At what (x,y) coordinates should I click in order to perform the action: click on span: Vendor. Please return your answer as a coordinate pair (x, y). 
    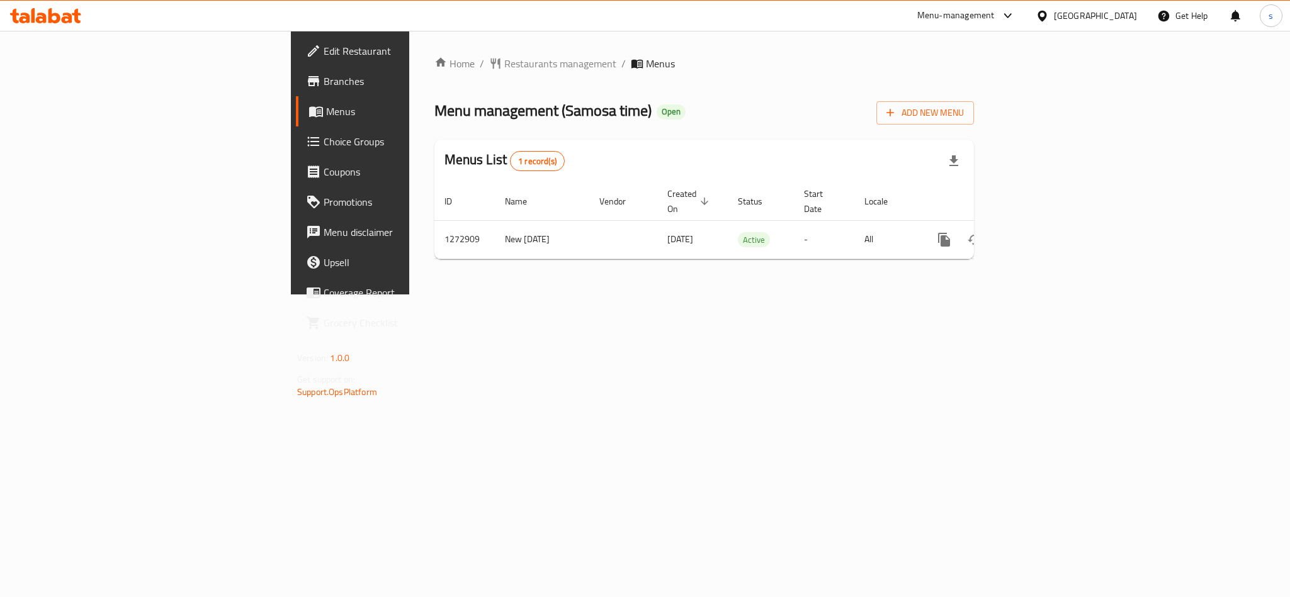
    Looking at the image, I should click on (621, 201).